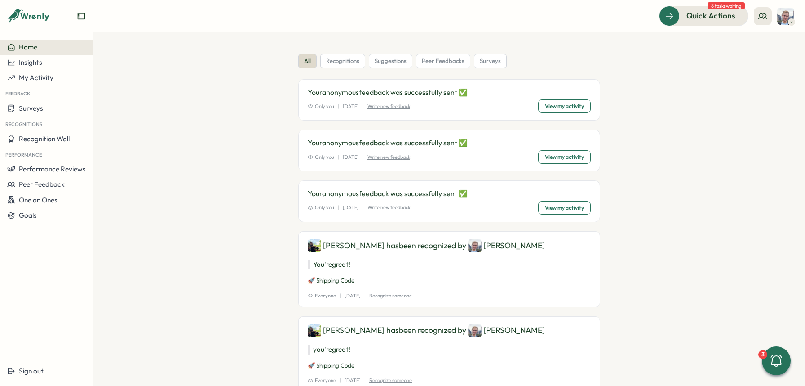  I want to click on p: You're great!, so click(449, 264).